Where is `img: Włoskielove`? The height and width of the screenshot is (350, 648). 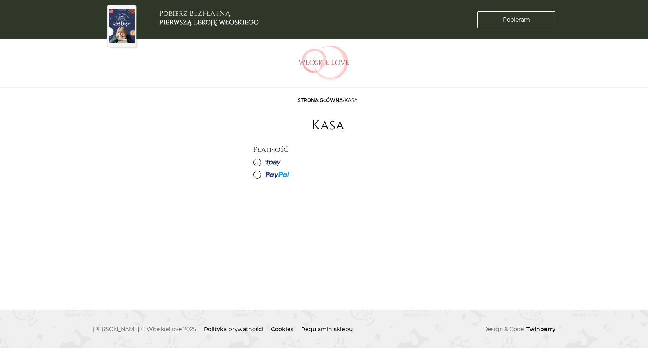
img: Włoskielove is located at coordinates (324, 63).